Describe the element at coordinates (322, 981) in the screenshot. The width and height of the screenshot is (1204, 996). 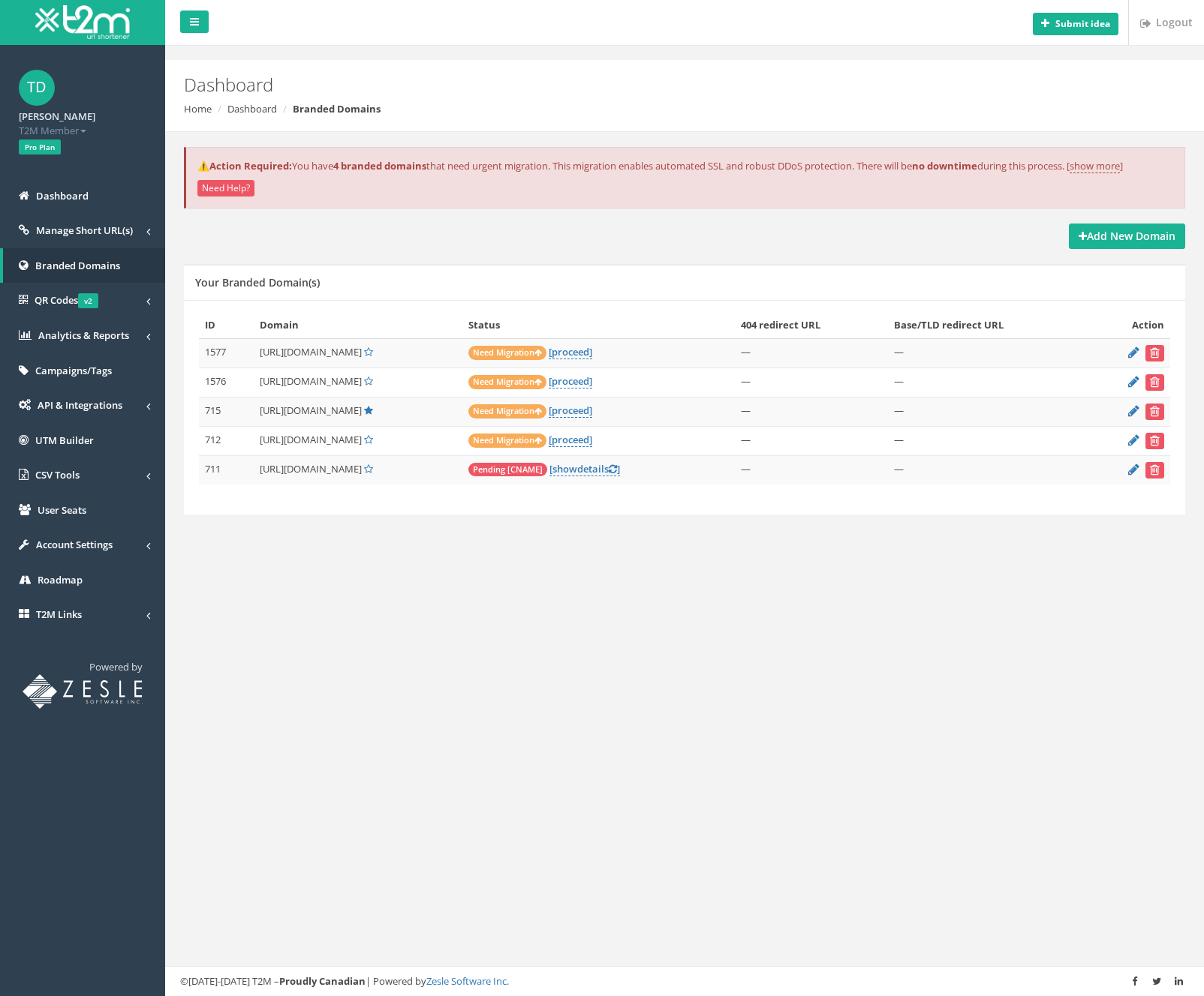
I see `strong: Proudly Canadian` at that location.